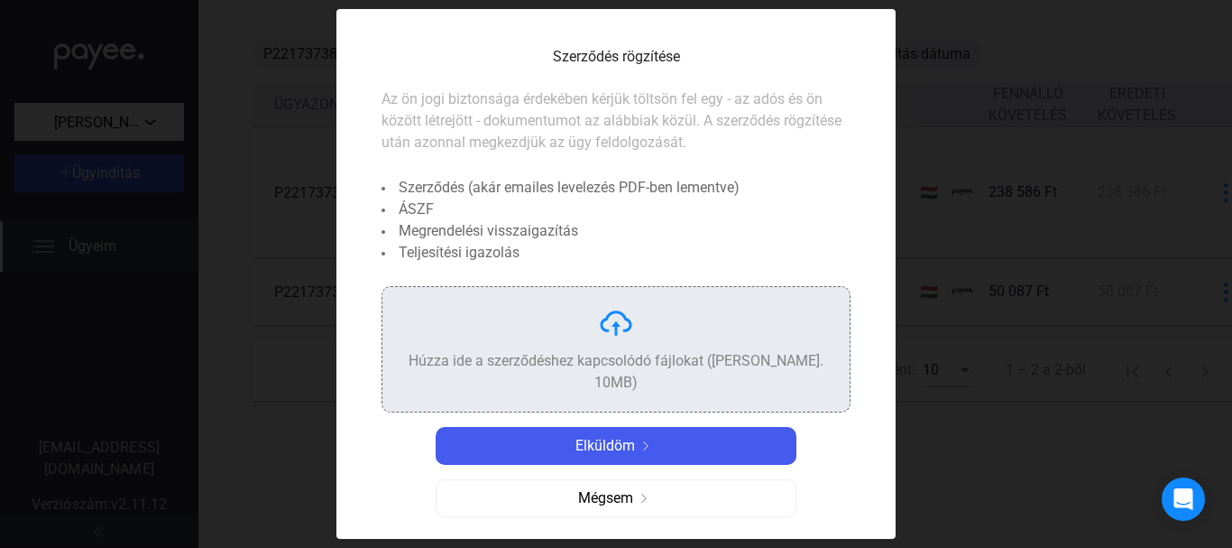 This screenshot has height=548, width=1232. What do you see at coordinates (605, 497) in the screenshot?
I see `font: Mégsem` at bounding box center [605, 497].